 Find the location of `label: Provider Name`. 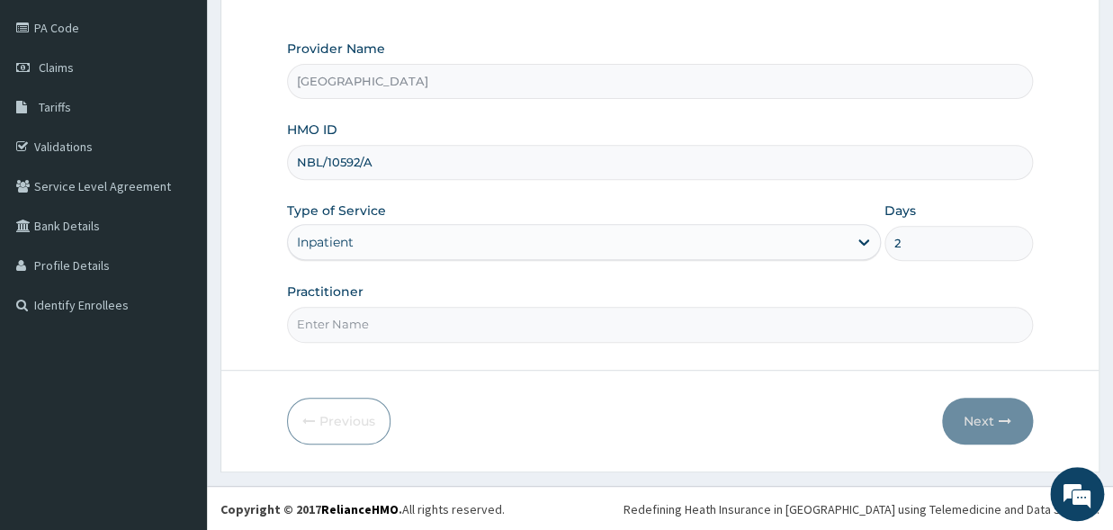

label: Provider Name is located at coordinates (336, 49).